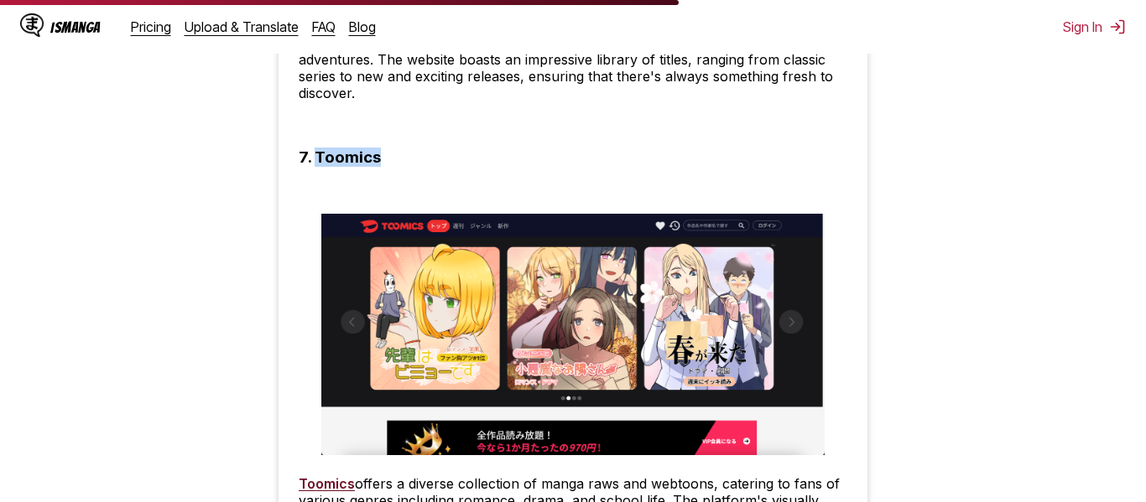 This screenshot has height=502, width=1146. Describe the element at coordinates (32, 25) in the screenshot. I see `img: IsManga Logo` at that location.